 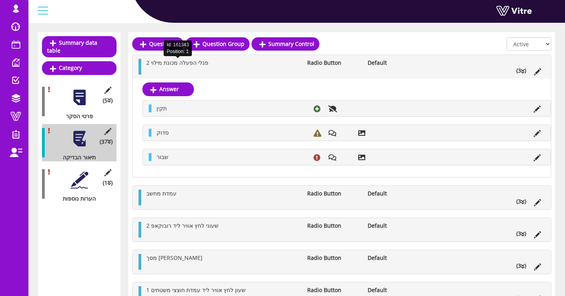 I want to click on a: Answer, so click(x=168, y=89).